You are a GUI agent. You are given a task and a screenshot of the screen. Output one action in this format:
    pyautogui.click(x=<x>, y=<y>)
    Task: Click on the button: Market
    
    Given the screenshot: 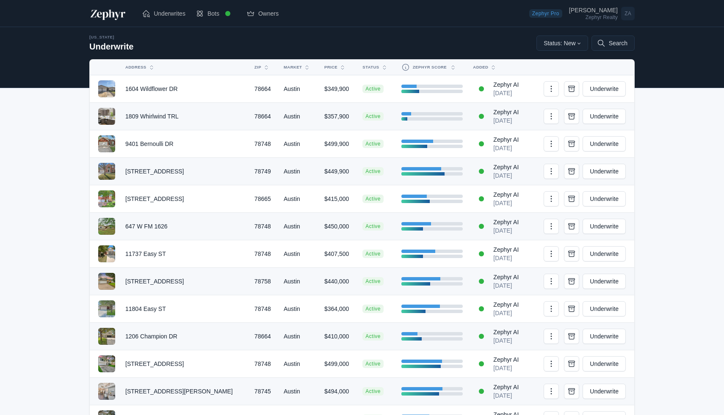 What is the action you would take?
    pyautogui.click(x=294, y=67)
    